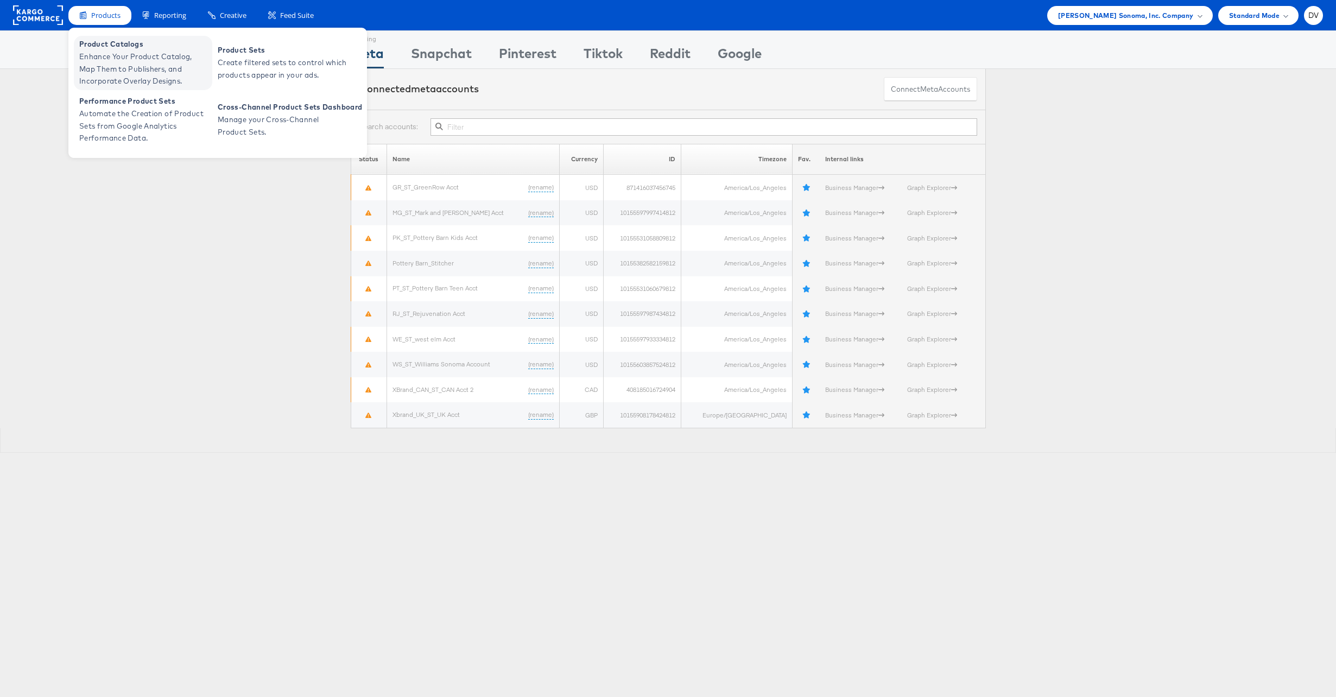  What do you see at coordinates (435, 237) in the screenshot?
I see `a: PK_ST_Pottery Barn Kids Acct` at bounding box center [435, 237].